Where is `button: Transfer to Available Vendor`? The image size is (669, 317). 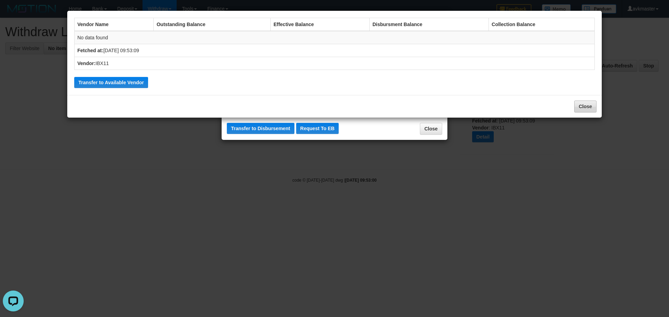 button: Transfer to Available Vendor is located at coordinates (111, 83).